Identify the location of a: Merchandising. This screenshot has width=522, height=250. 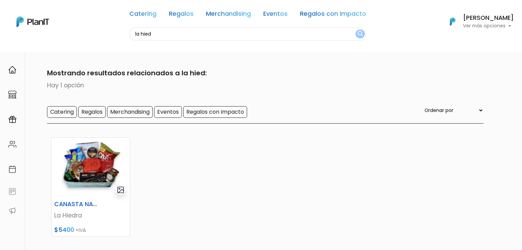
(228, 15).